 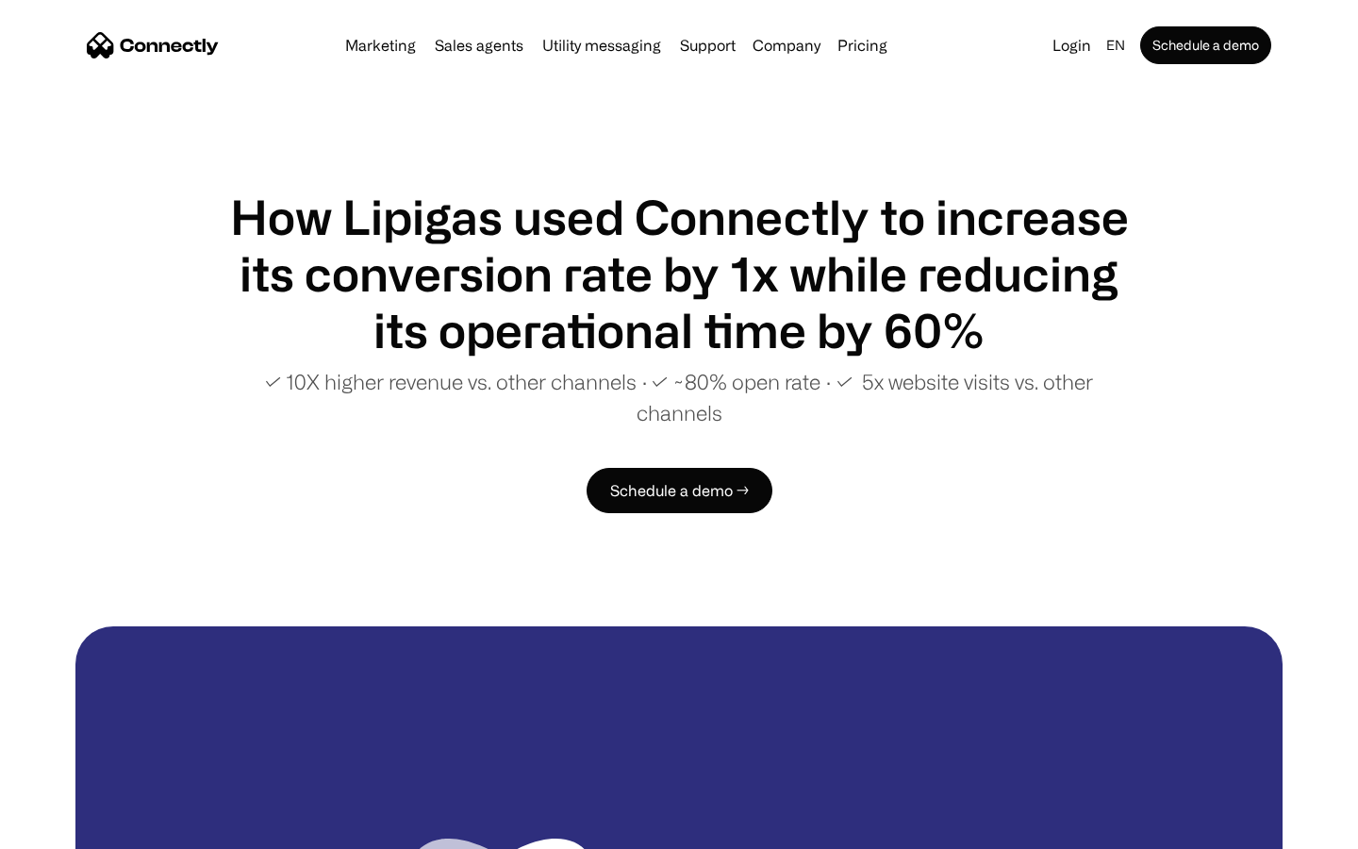 What do you see at coordinates (153, 45) in the screenshot?
I see `a: home` at bounding box center [153, 45].